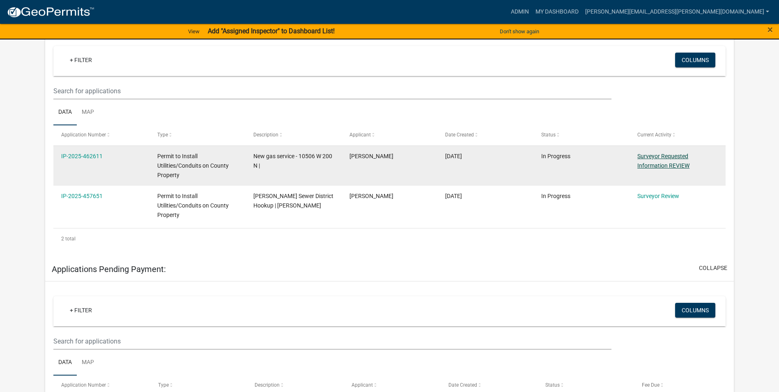 This screenshot has height=392, width=779. Describe the element at coordinates (520, 12) in the screenshot. I see `a: Admin` at that location.